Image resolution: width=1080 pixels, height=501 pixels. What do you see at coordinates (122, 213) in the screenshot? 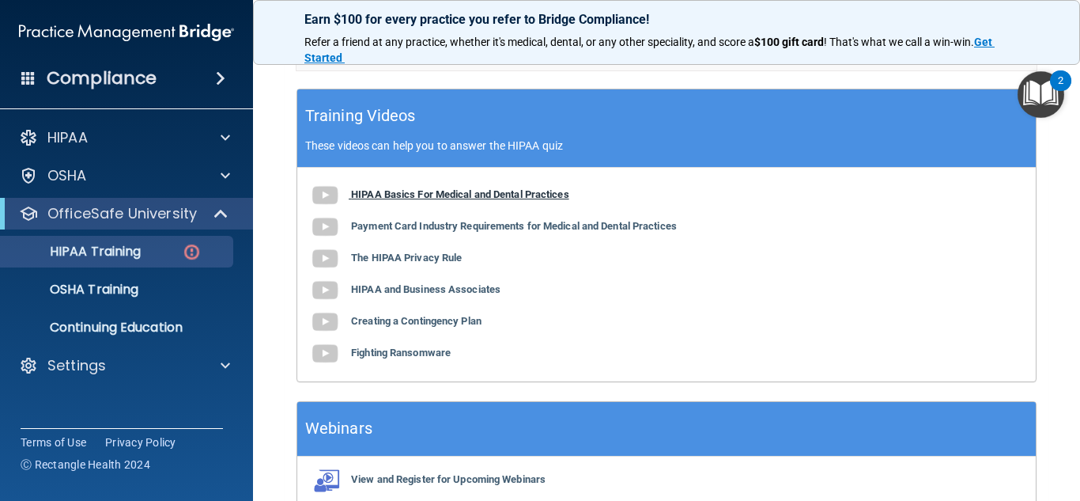
I see `p: OfficeSafe University` at bounding box center [122, 213].